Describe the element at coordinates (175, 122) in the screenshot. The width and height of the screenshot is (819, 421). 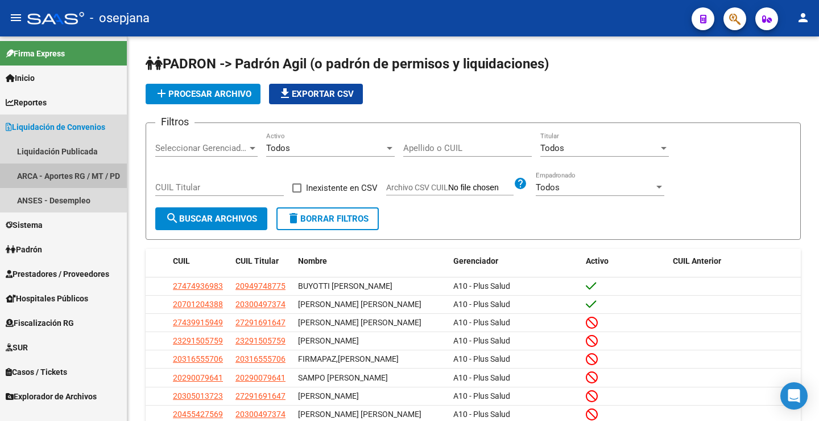
I see `h3: Filtros` at that location.